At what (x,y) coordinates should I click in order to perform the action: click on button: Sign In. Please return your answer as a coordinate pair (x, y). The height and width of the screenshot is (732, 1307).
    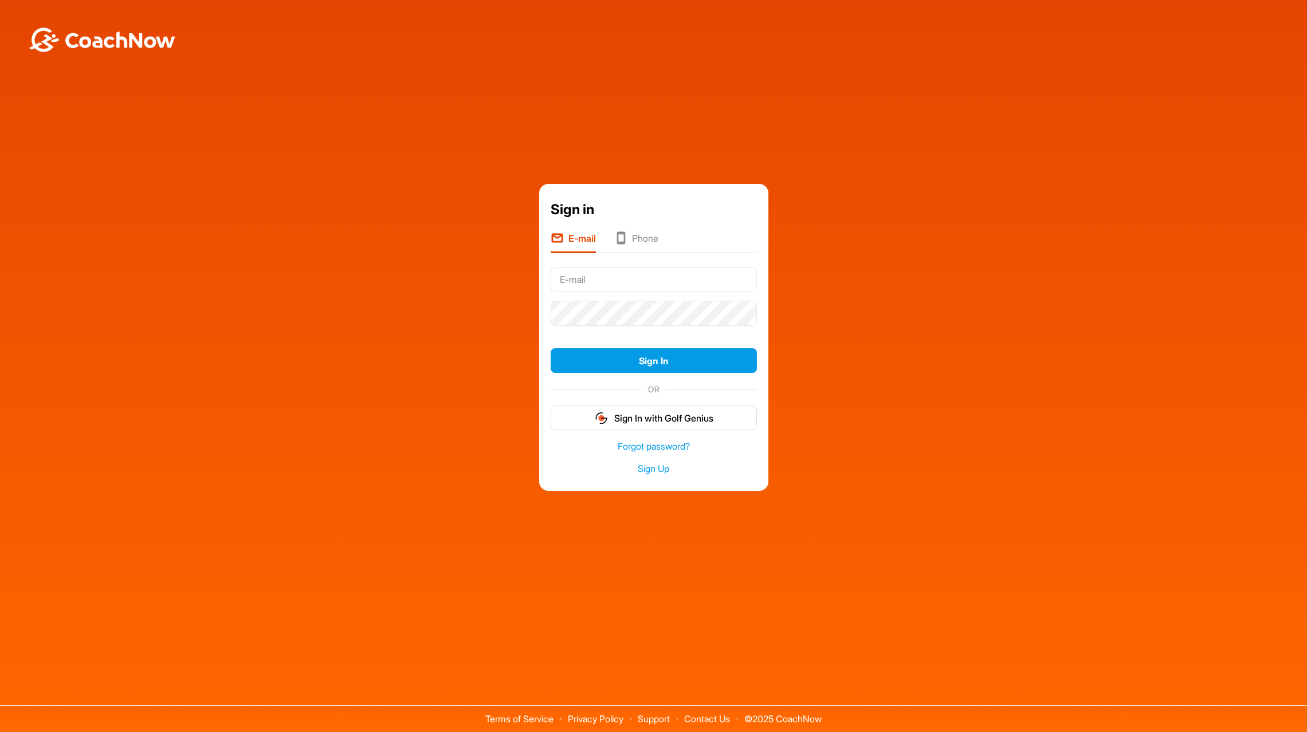
    Looking at the image, I should click on (654, 360).